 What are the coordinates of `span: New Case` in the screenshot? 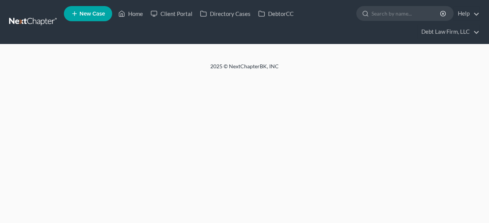 It's located at (92, 14).